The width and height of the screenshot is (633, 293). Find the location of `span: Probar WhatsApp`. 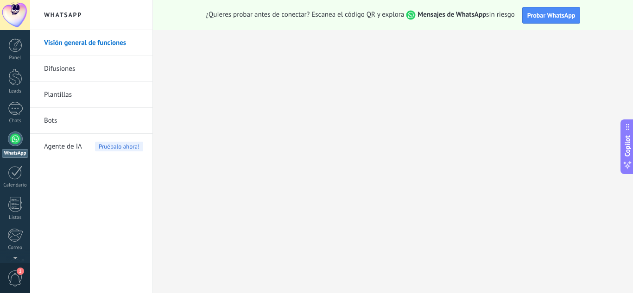

span: Probar WhatsApp is located at coordinates (552, 15).